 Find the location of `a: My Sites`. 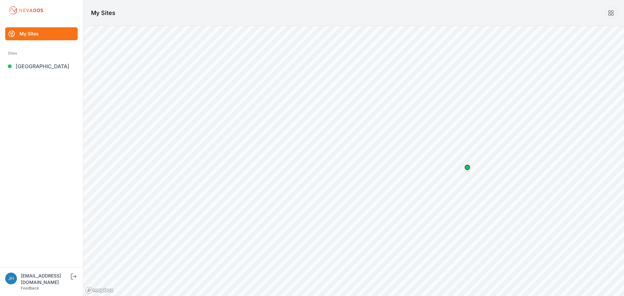

a: My Sites is located at coordinates (41, 34).